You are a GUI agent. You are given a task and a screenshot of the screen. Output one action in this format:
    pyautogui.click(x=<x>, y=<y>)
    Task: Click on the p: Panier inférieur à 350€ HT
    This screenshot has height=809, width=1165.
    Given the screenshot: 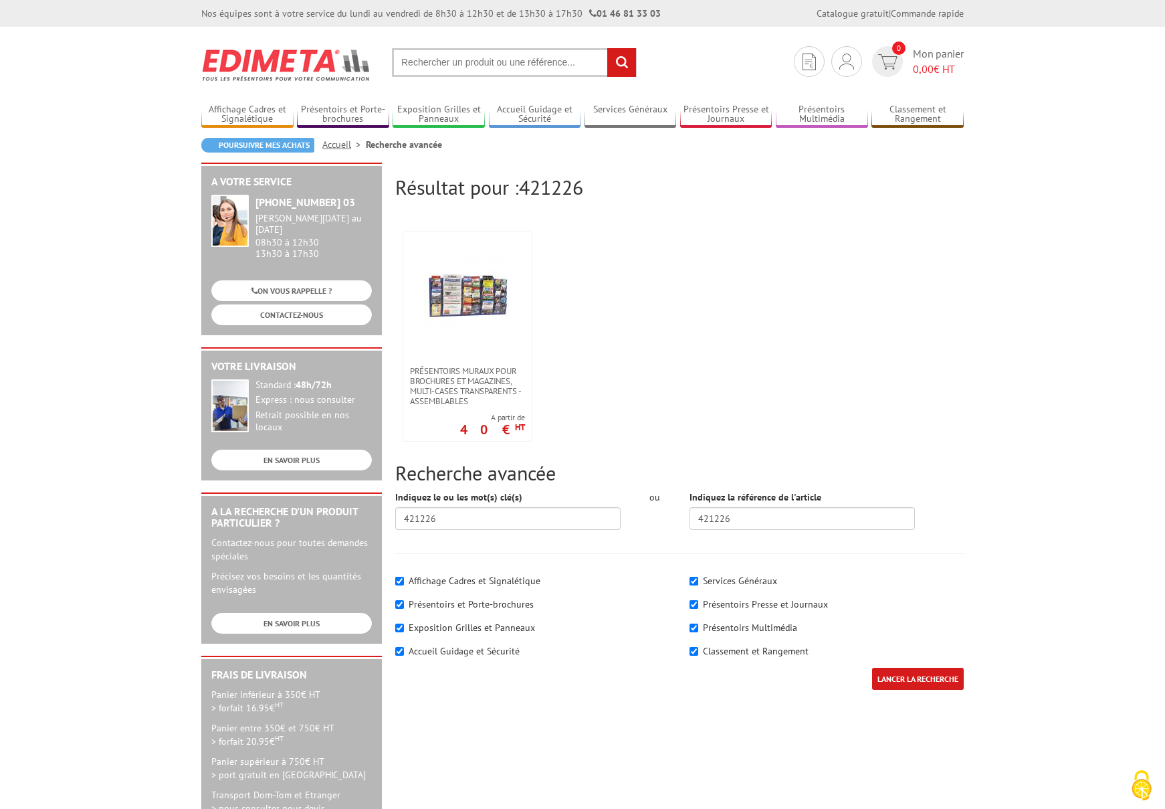 What is the action you would take?
    pyautogui.click(x=292, y=701)
    